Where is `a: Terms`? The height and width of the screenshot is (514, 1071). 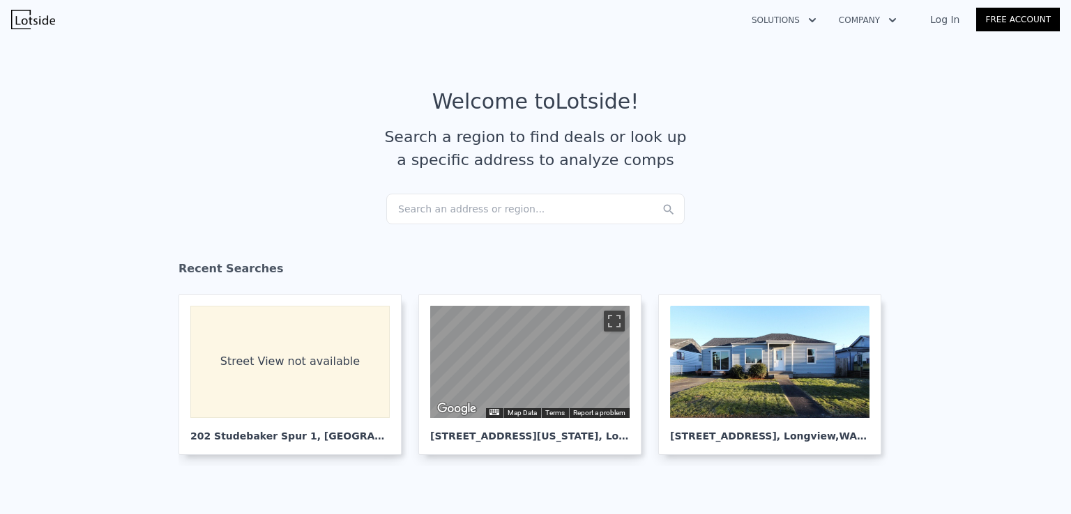
a: Terms is located at coordinates (555, 413).